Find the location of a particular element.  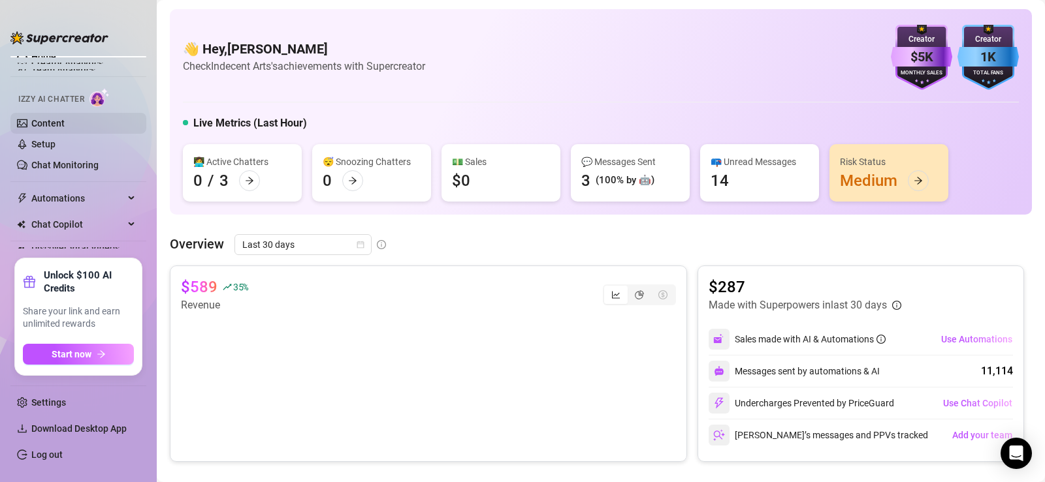

article: $589 is located at coordinates (199, 287).